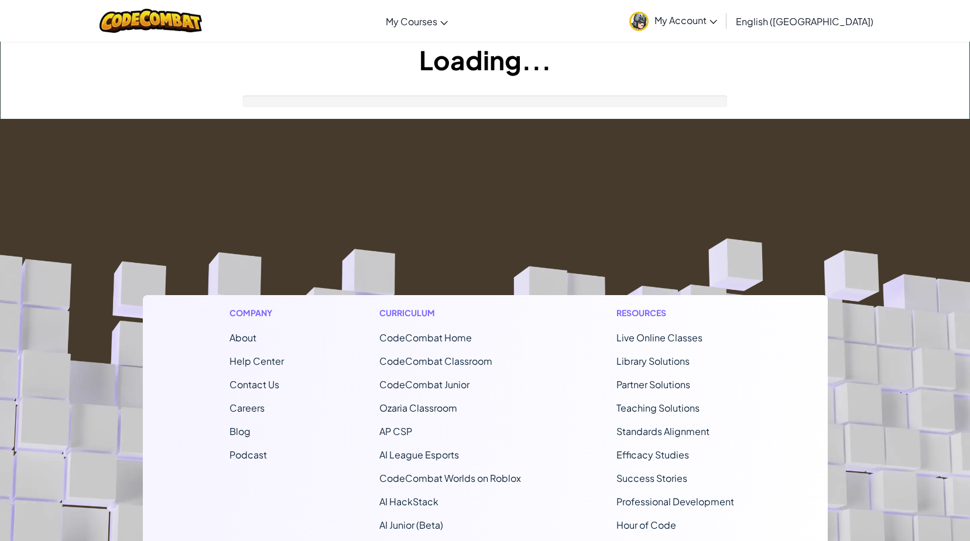  Describe the element at coordinates (663, 431) in the screenshot. I see `a: Standards Alignment` at that location.